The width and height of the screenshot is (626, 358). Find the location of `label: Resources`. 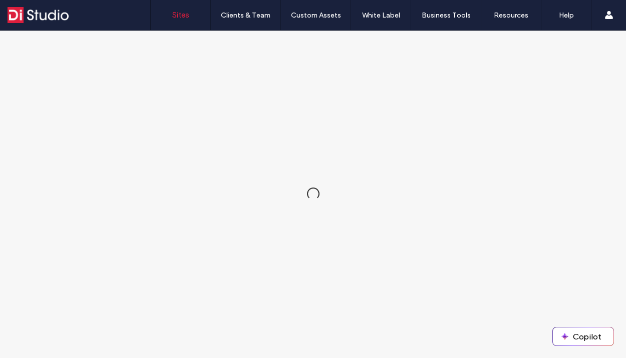

label: Resources is located at coordinates (511, 15).